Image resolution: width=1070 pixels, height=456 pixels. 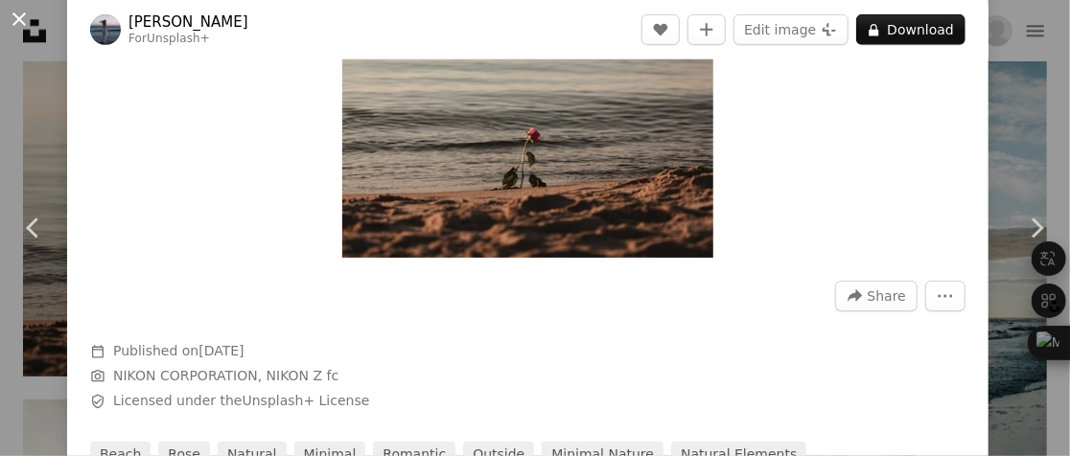 What do you see at coordinates (178, 38) in the screenshot?
I see `a: Unsplash+` at bounding box center [178, 38].